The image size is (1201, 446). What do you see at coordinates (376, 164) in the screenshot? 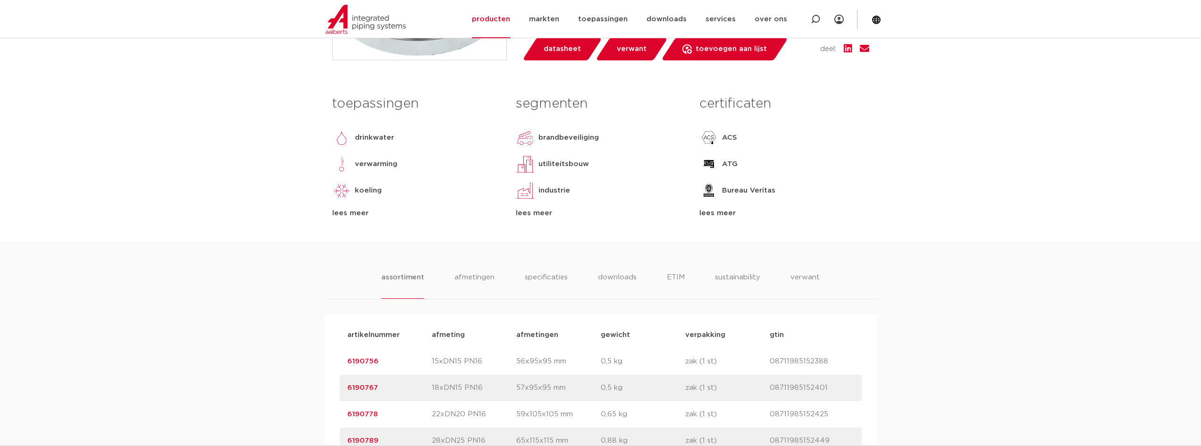
I see `p: verwarming` at bounding box center [376, 164].